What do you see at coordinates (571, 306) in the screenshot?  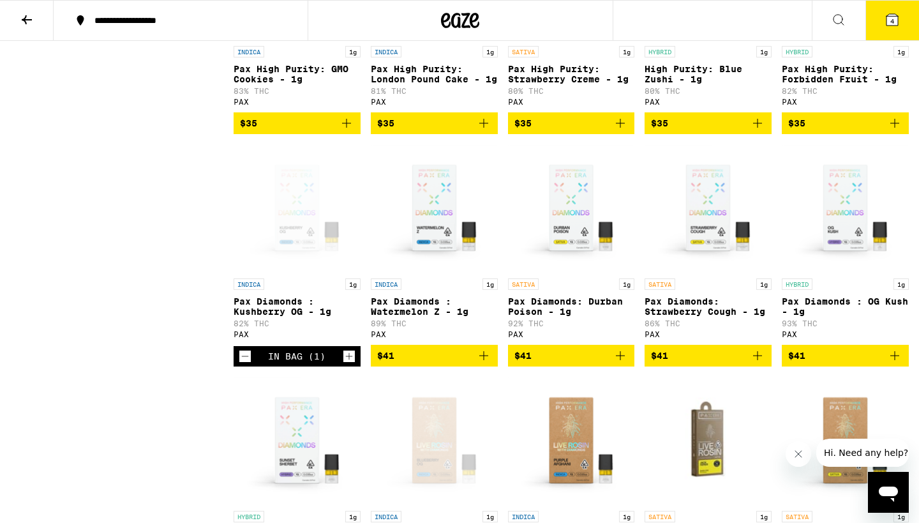 I see `p: Pax Diamonds: Durban Poison - 1g` at bounding box center [571, 306].